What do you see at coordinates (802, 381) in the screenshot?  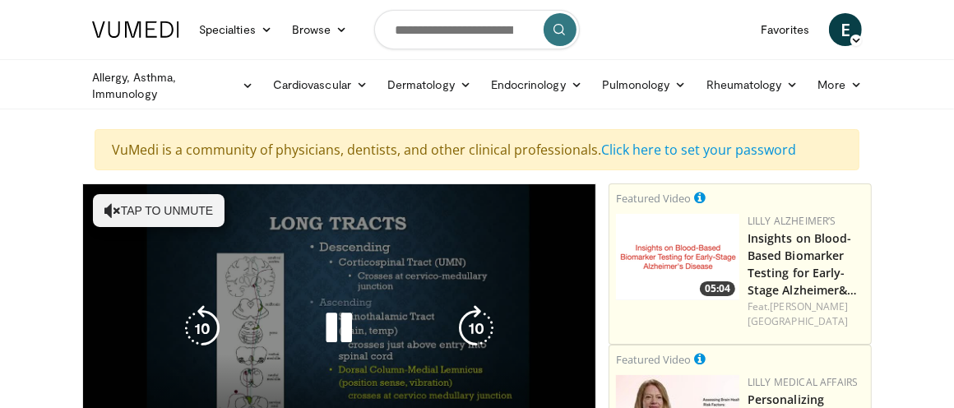 I see `a: Lilly Medical Affairs` at bounding box center [802, 381].